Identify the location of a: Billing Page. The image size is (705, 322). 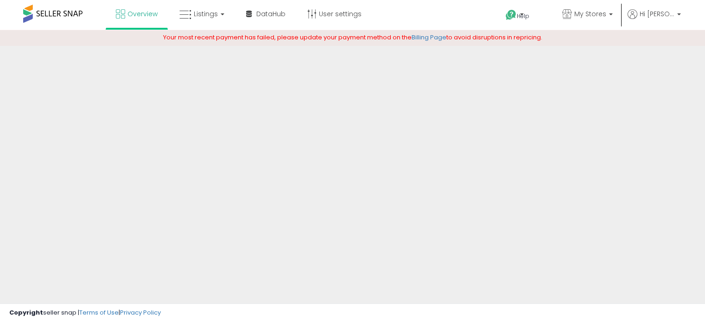
(429, 37).